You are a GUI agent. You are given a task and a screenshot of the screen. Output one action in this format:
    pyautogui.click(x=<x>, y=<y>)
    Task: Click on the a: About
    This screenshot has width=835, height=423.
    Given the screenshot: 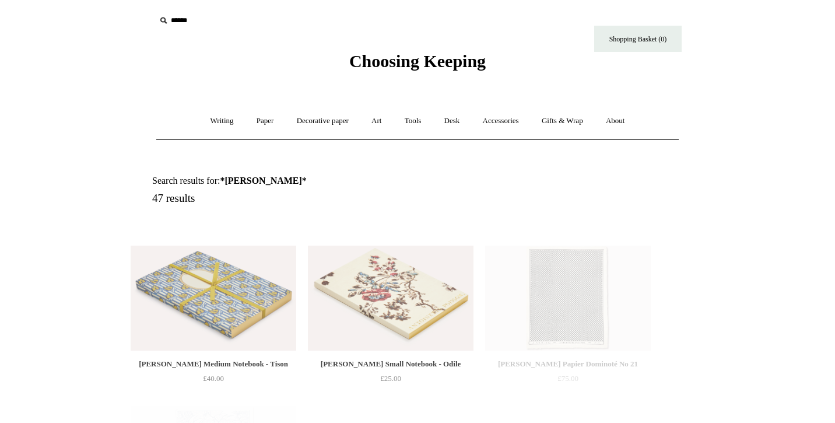 What is the action you would take?
    pyautogui.click(x=615, y=121)
    